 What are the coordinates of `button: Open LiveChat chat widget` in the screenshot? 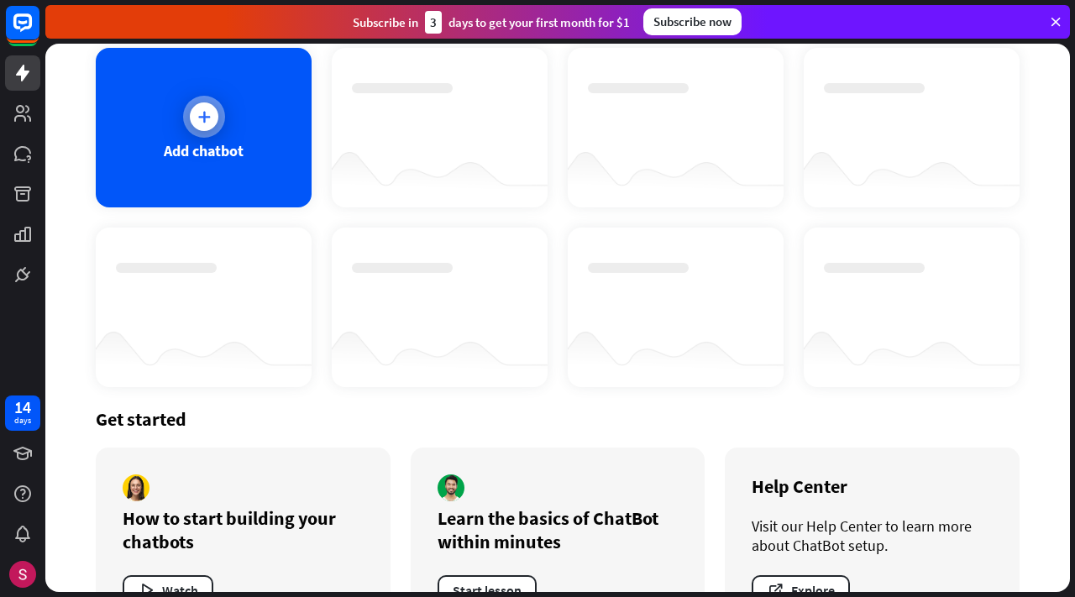 It's located at (39, 32).